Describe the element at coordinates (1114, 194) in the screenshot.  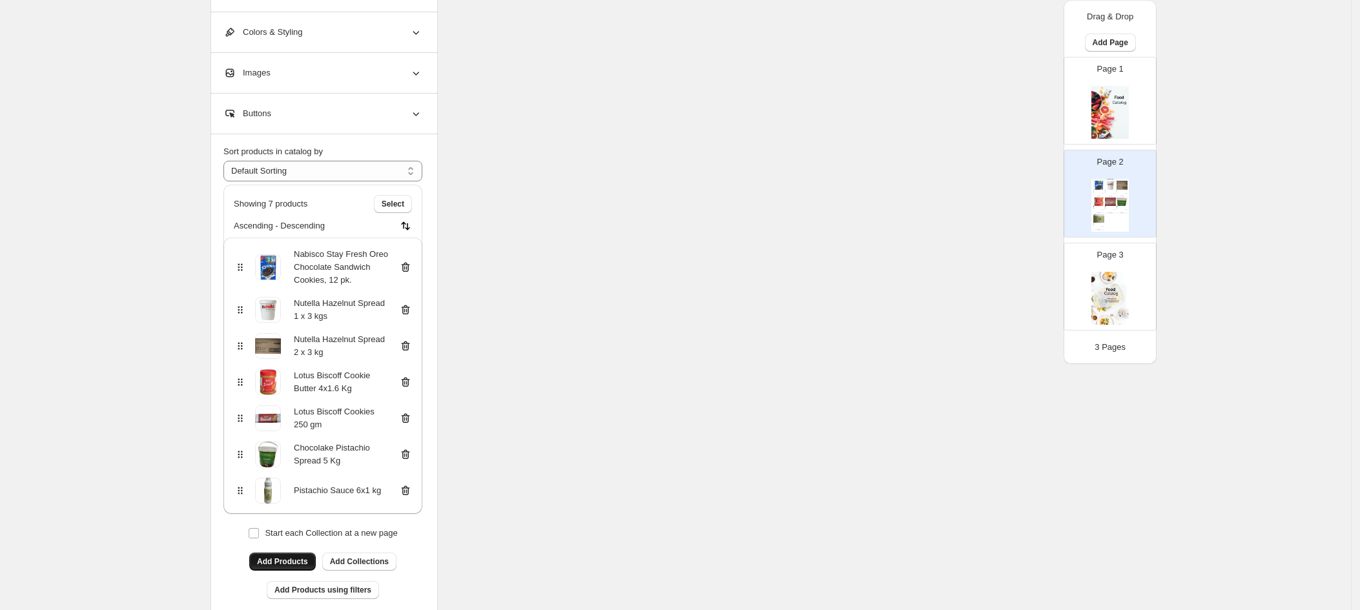
I see `div: $ 29.99` at that location.